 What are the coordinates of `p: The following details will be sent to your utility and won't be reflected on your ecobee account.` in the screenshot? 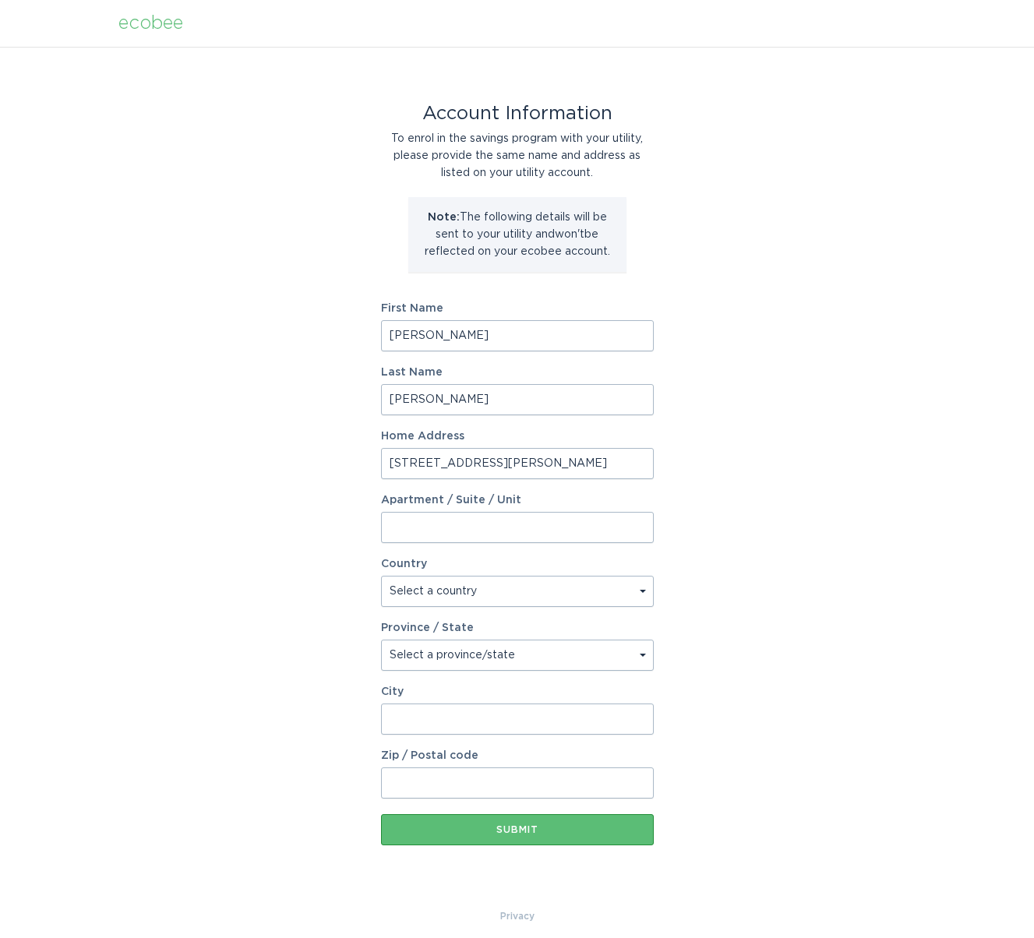 It's located at (517, 234).